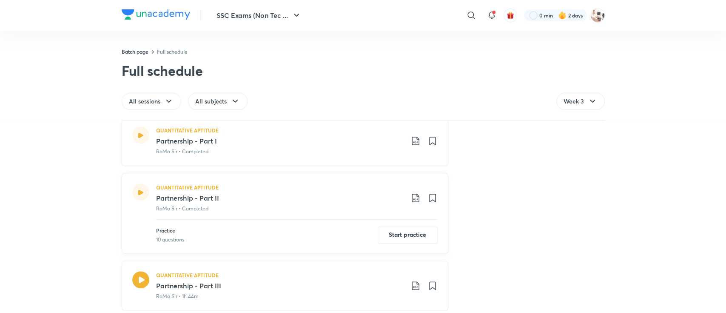  Describe the element at coordinates (170, 230) in the screenshot. I see `p: Practice` at that location.